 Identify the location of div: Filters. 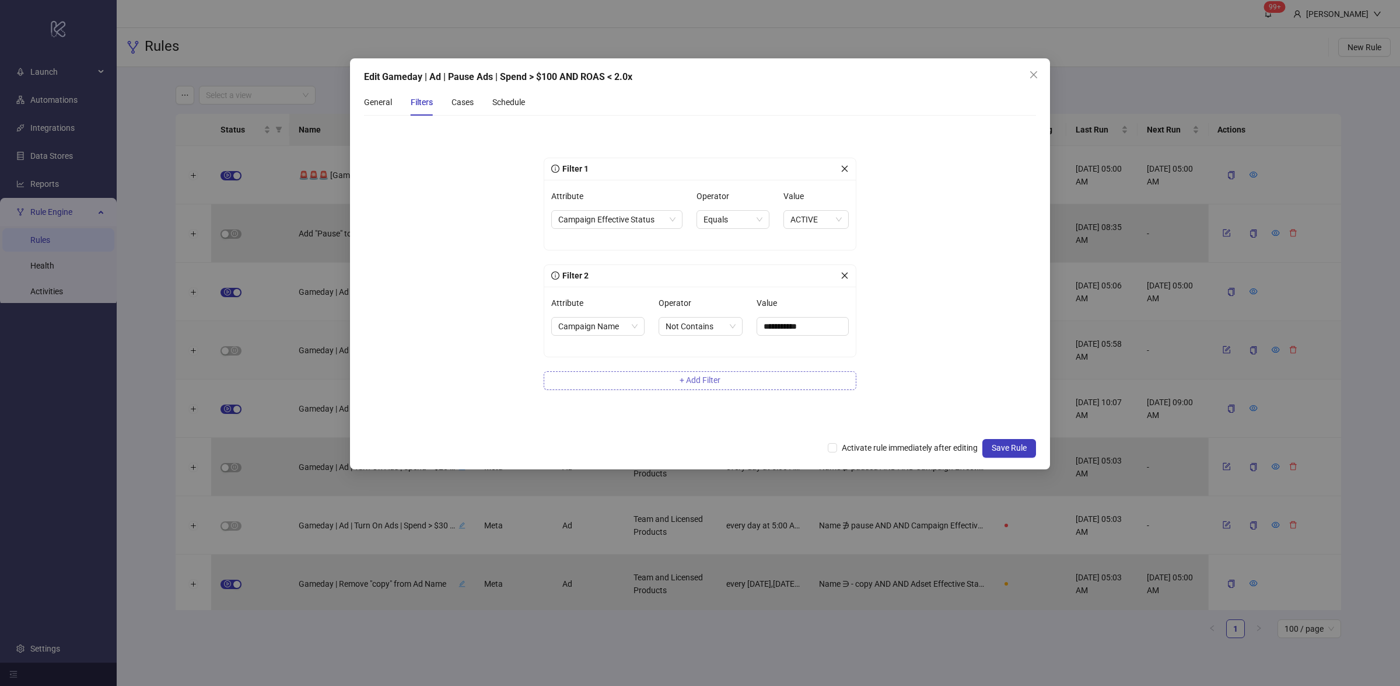
(422, 102).